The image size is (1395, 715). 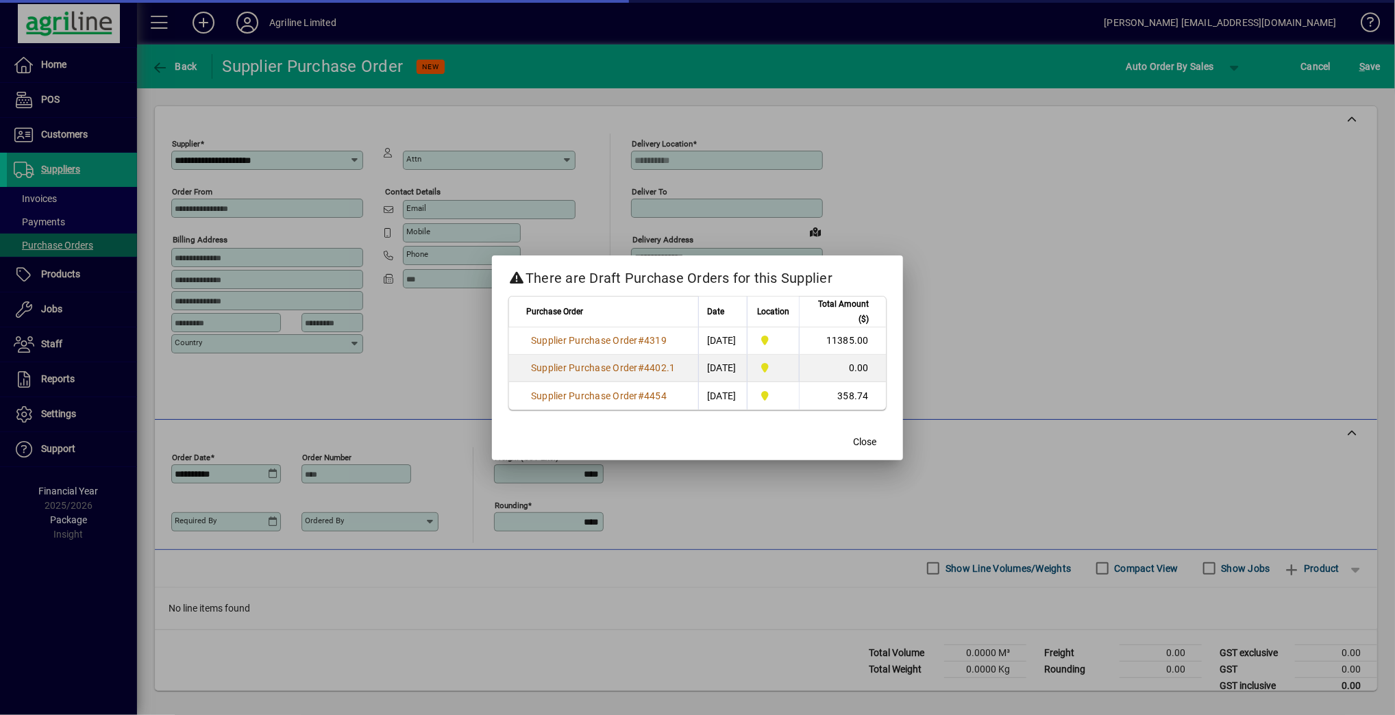 I want to click on button: Close, so click(x=865, y=443).